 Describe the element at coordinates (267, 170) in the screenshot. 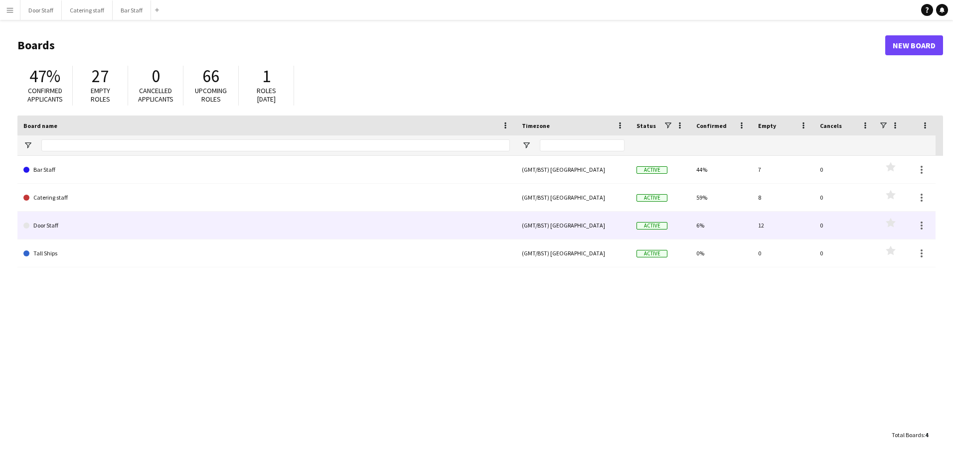

I see `a: Bar Staff` at that location.